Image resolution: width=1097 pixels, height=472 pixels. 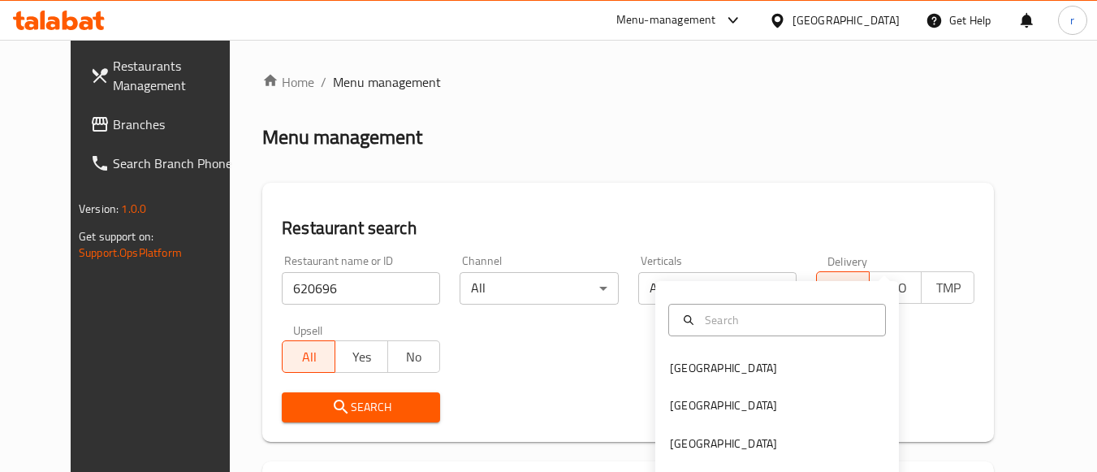 What do you see at coordinates (896, 288) in the screenshot?
I see `button: TGO` at bounding box center [896, 288].